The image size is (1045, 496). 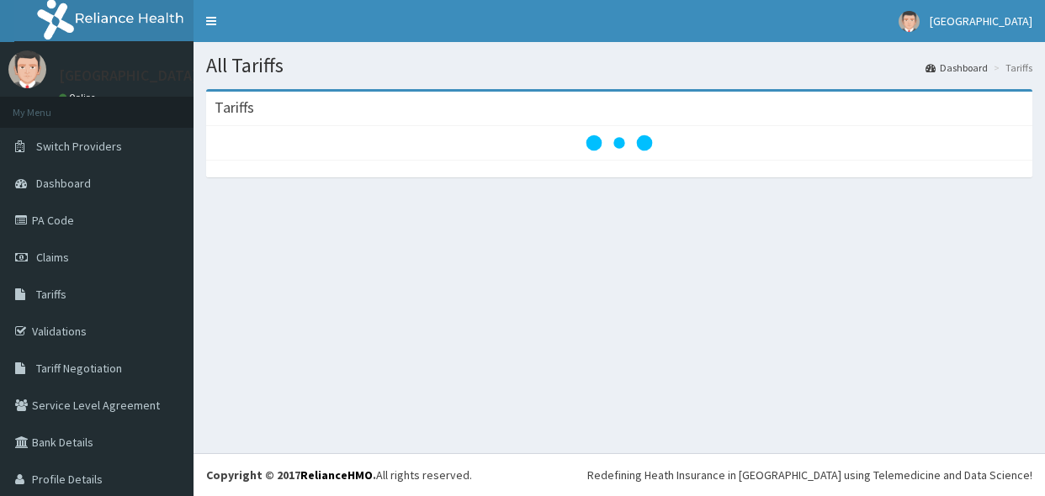 I want to click on svg: audio-loading, so click(x=619, y=143).